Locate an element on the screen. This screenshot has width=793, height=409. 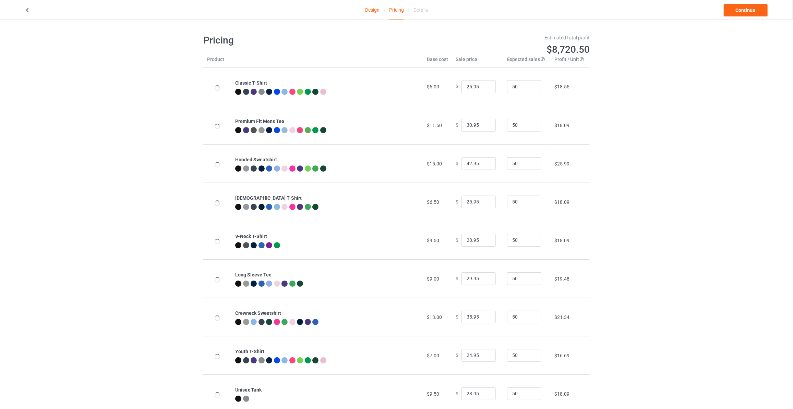
th: Base cost is located at coordinates (438, 62).